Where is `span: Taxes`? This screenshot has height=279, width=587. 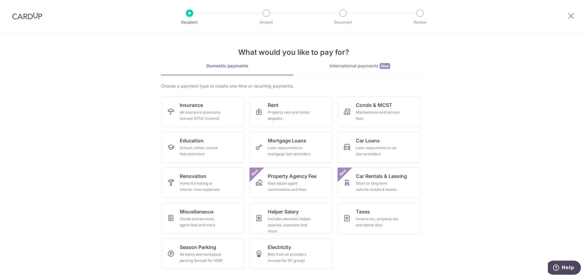
span: Taxes is located at coordinates (363, 211).